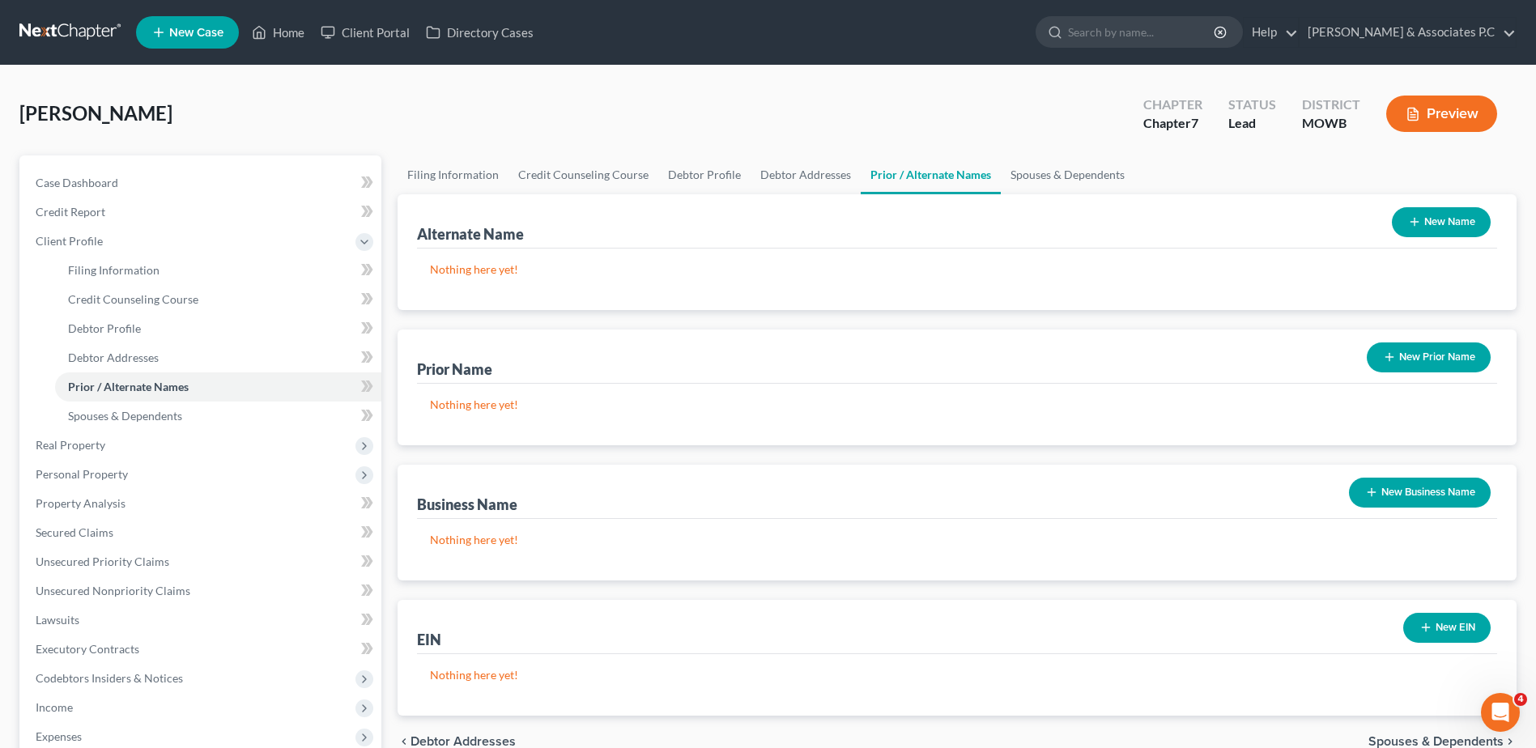 This screenshot has height=748, width=1536. Describe the element at coordinates (365, 32) in the screenshot. I see `a: Client Portal` at that location.